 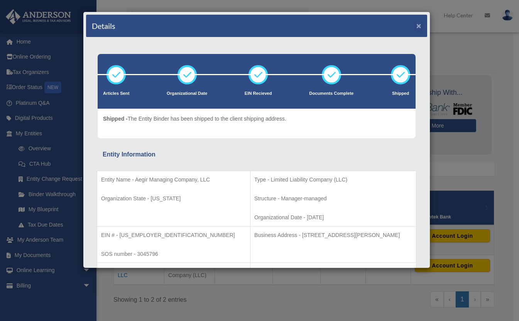 I want to click on p: Type - Limited Liability Company (LLC), so click(x=333, y=180).